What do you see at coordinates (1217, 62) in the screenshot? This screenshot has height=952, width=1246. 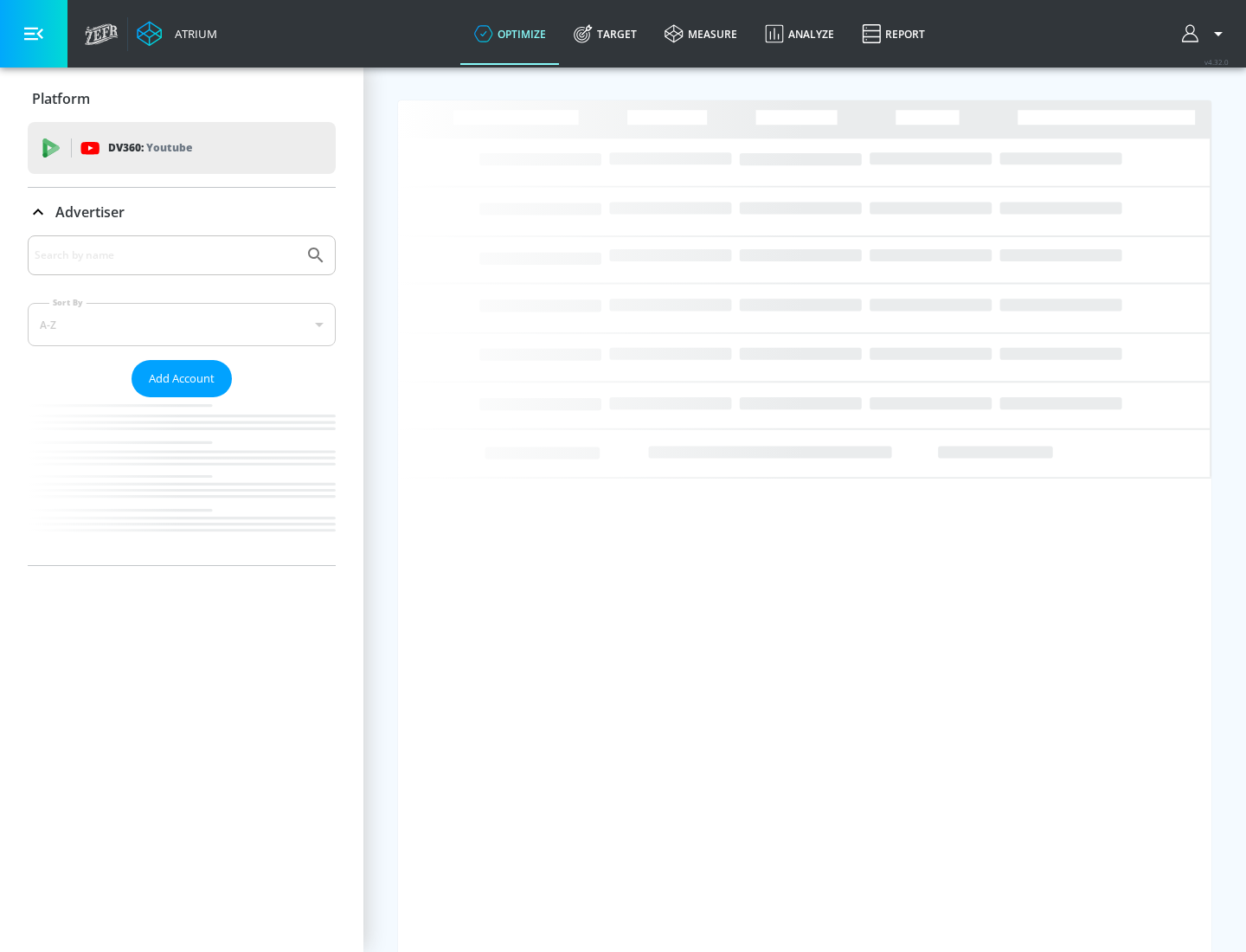 I see `span: v 4.32.0` at bounding box center [1217, 62].